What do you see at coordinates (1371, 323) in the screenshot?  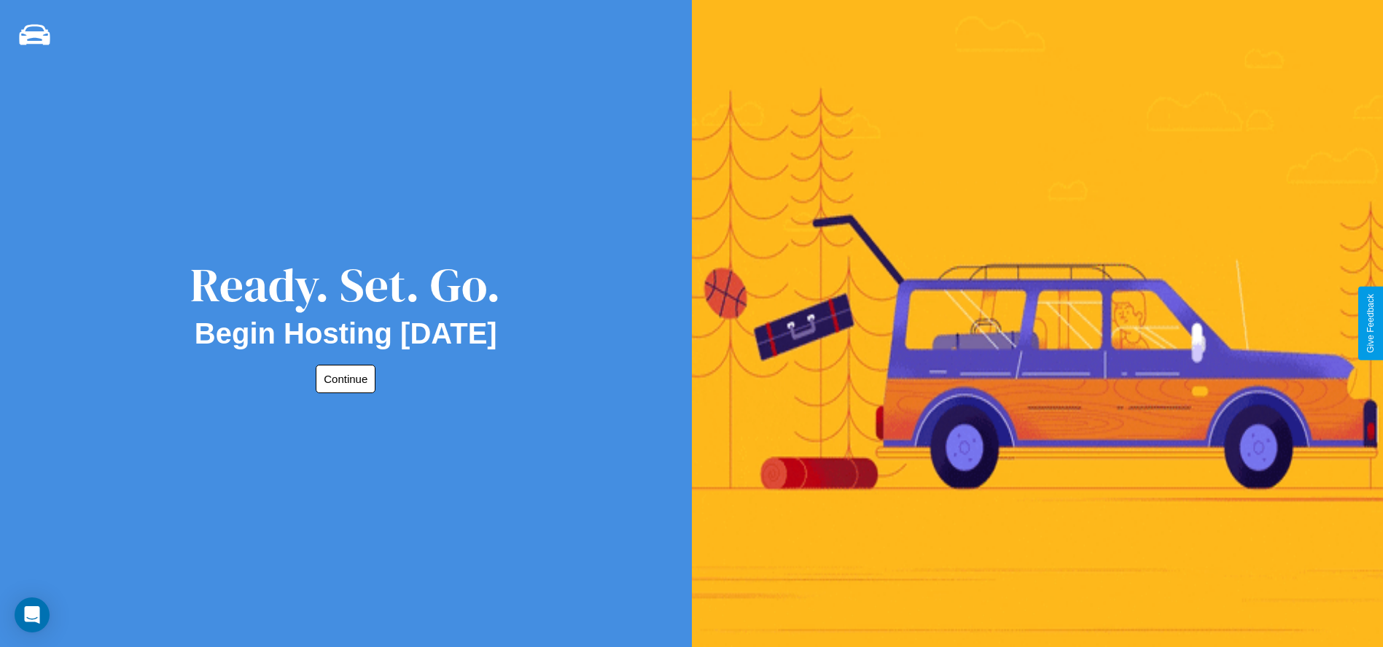 I see `div: Give Feedback` at bounding box center [1371, 323].